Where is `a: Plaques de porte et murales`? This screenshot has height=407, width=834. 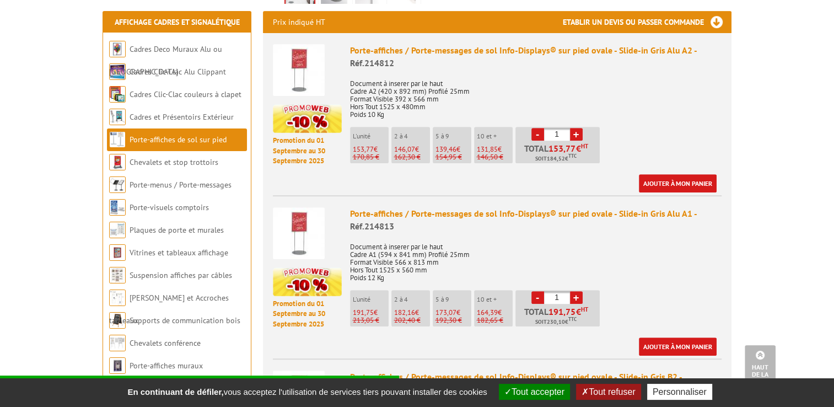 a: Plaques de porte et murales is located at coordinates (176, 230).